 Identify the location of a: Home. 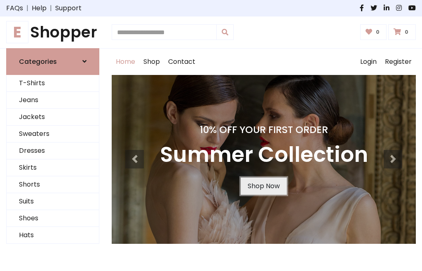
(125, 62).